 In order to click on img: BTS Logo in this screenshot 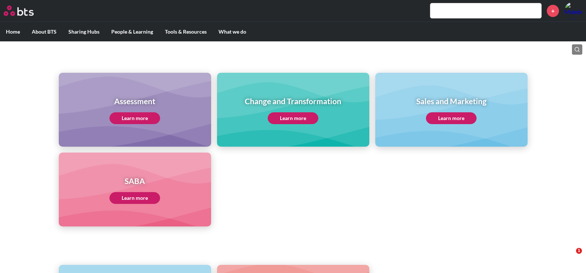, I will do `click(18, 11)`.